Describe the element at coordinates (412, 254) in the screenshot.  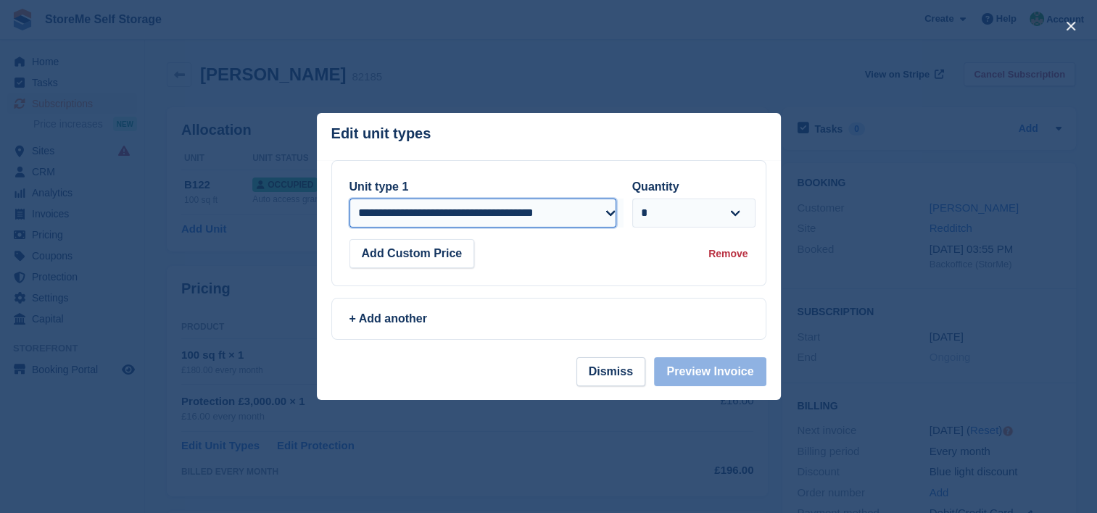
I see `button: Add Custom Price` at that location.